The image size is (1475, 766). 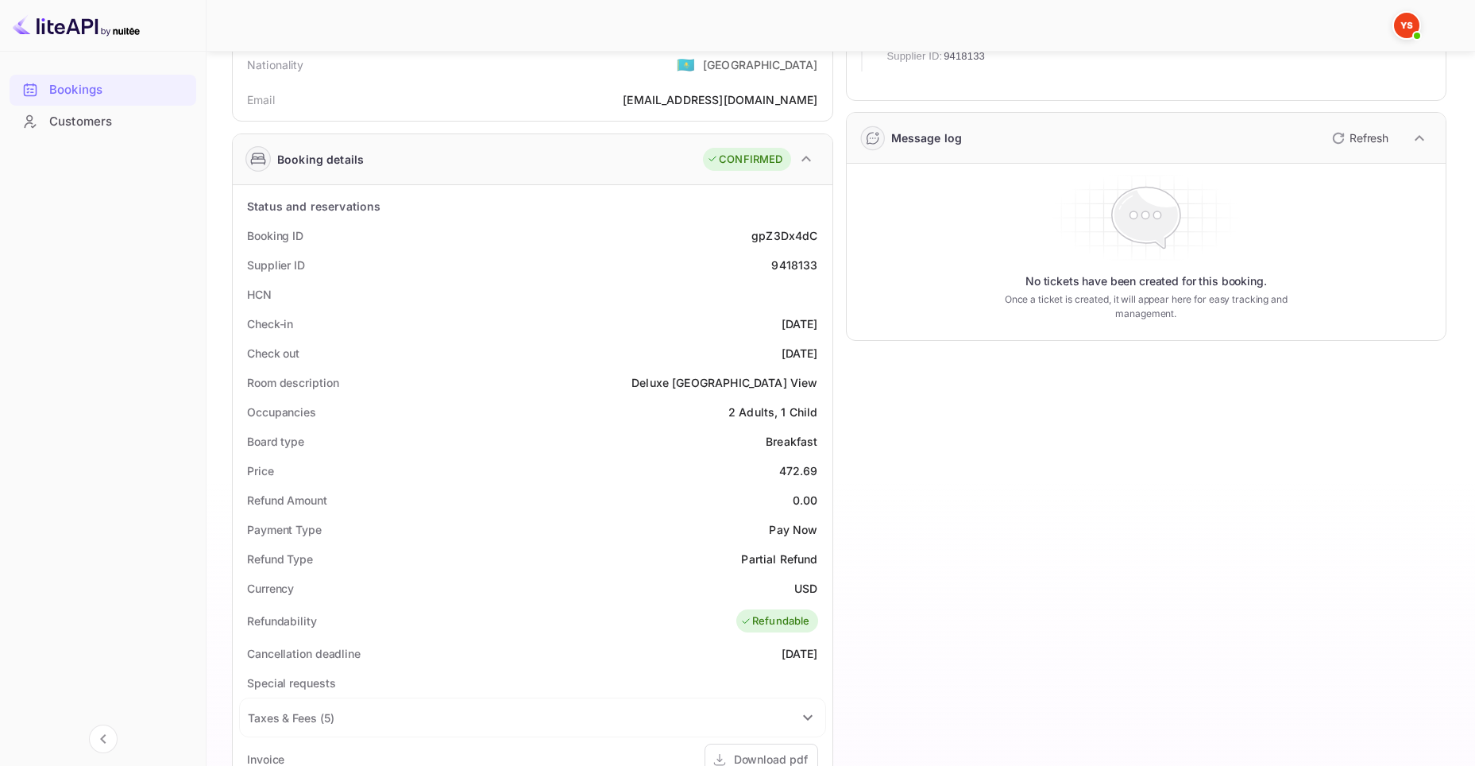 What do you see at coordinates (287, 500) in the screenshot?
I see `div: Refund Amount` at bounding box center [287, 500].